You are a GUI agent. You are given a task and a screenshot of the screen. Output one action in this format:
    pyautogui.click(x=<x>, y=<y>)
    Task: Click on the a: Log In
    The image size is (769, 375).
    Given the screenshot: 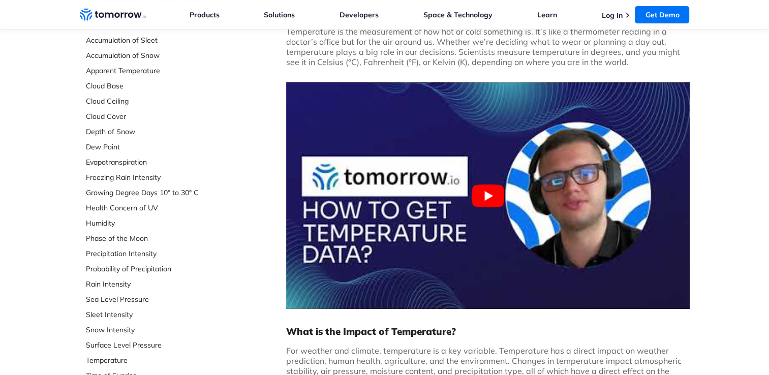 What is the action you would take?
    pyautogui.click(x=611, y=15)
    